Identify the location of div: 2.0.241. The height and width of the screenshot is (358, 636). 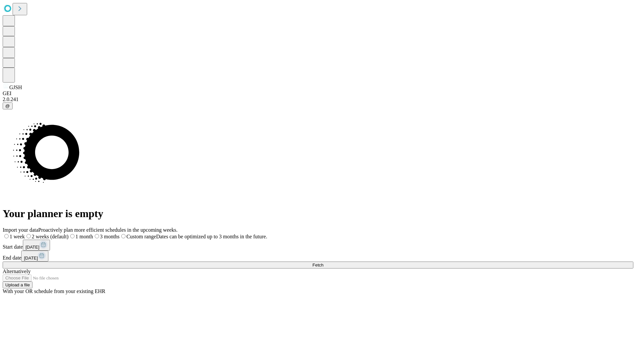
(318, 99).